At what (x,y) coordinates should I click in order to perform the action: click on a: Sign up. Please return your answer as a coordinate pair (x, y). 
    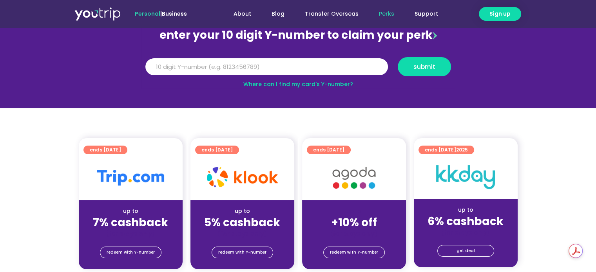
    Looking at the image, I should click on (500, 14).